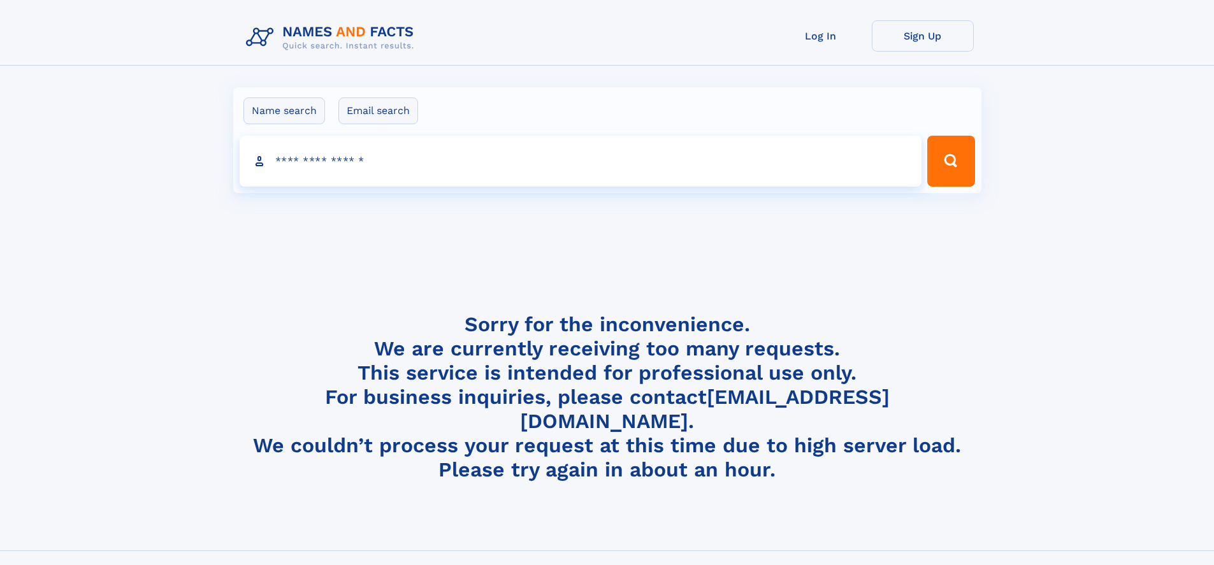 The height and width of the screenshot is (565, 1214). What do you see at coordinates (951, 161) in the screenshot?
I see `button: Search Button` at bounding box center [951, 161].